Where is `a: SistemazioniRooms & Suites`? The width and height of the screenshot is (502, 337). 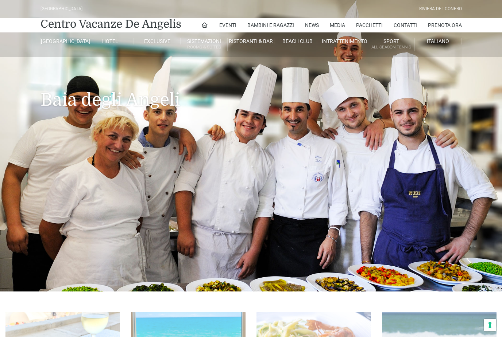
a: SistemazioniRooms & Suites is located at coordinates (204, 45).